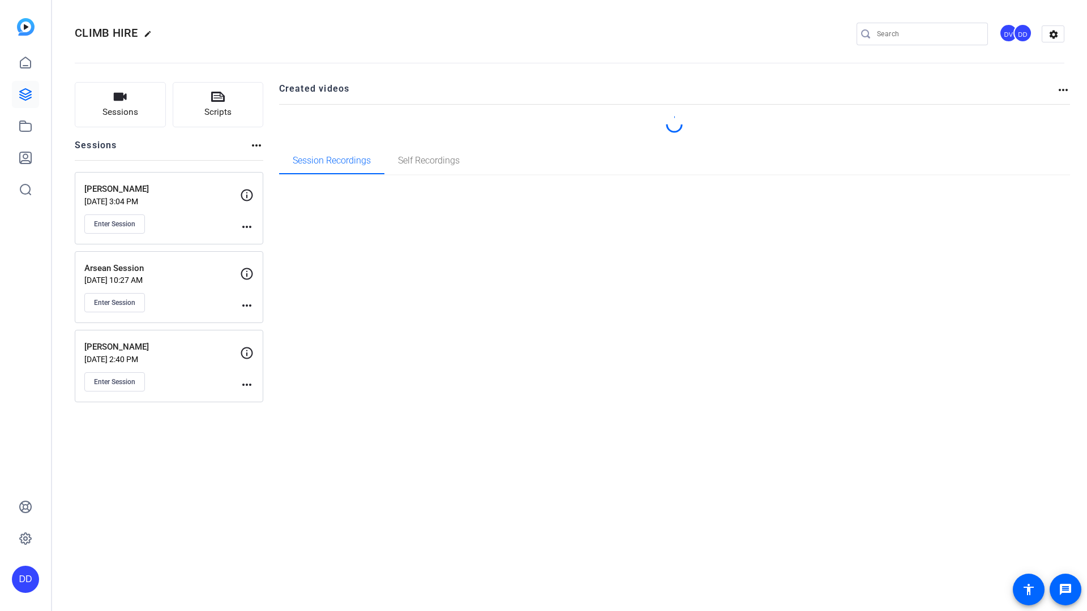  Describe the element at coordinates (218, 105) in the screenshot. I see `button: Scripts` at that location.